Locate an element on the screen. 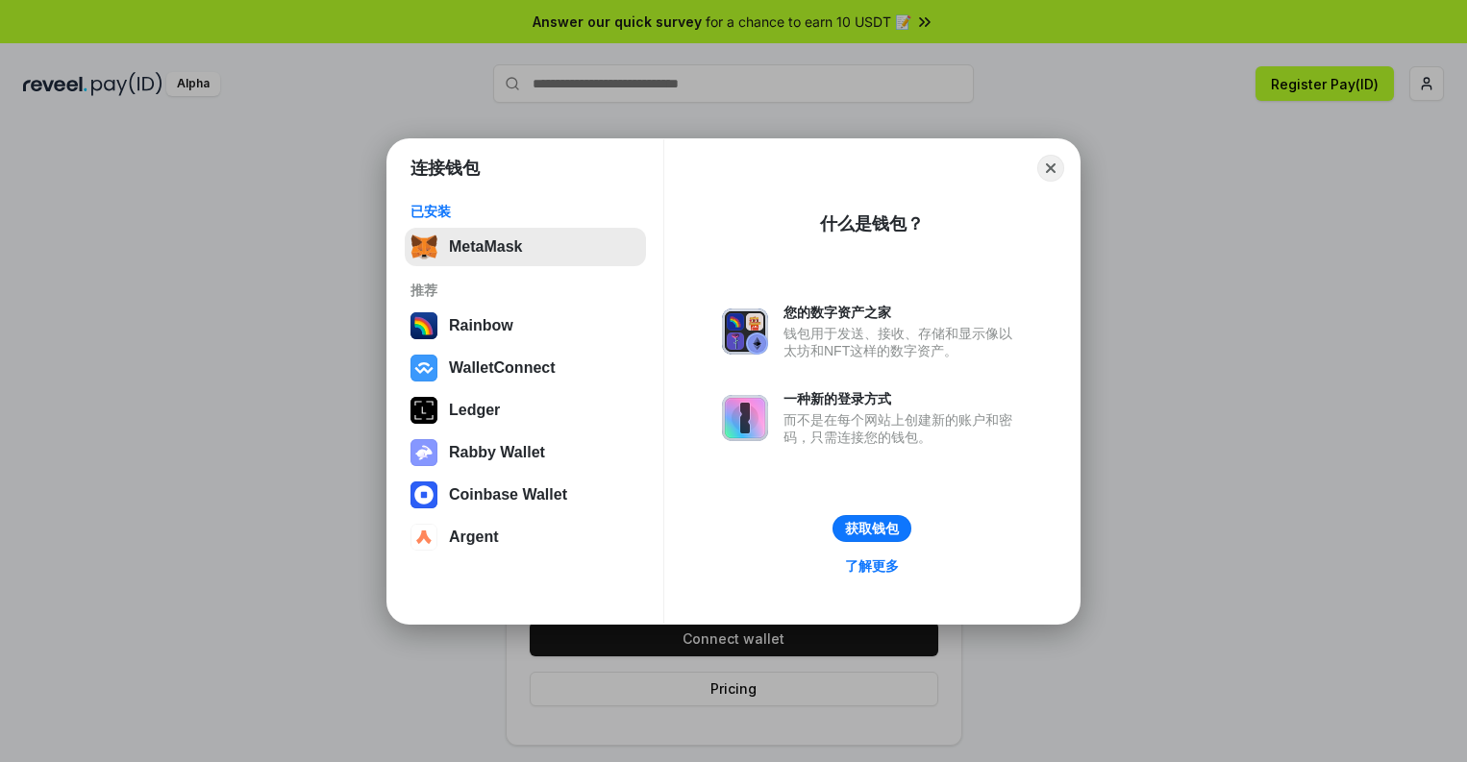 Image resolution: width=1467 pixels, height=762 pixels. div: 钱包用于发送、接收、存储和显示像以太坊和NFT这样的数字资产。 is located at coordinates (903, 342).